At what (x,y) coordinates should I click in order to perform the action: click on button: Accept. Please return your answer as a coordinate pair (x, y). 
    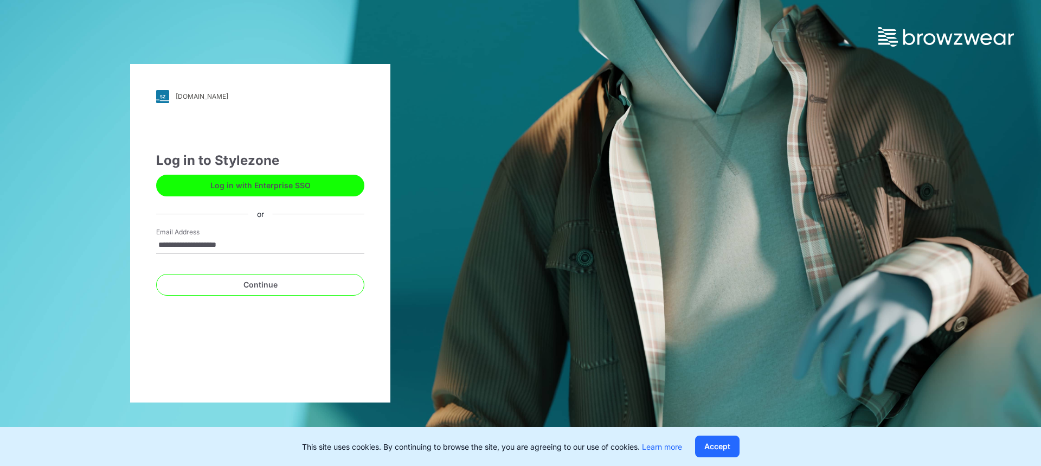
    Looking at the image, I should click on (718, 446).